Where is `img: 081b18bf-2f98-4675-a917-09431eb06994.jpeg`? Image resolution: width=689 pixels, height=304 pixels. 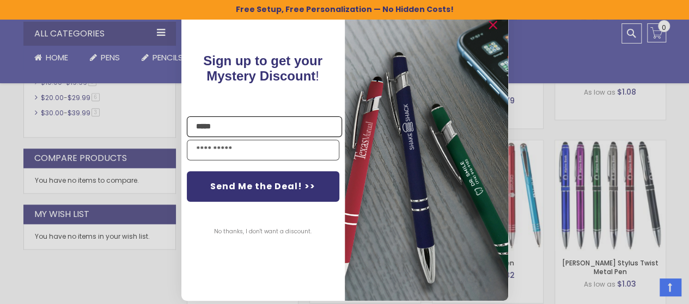
img: 081b18bf-2f98-4675-a917-09431eb06994.jpeg is located at coordinates (426, 156).